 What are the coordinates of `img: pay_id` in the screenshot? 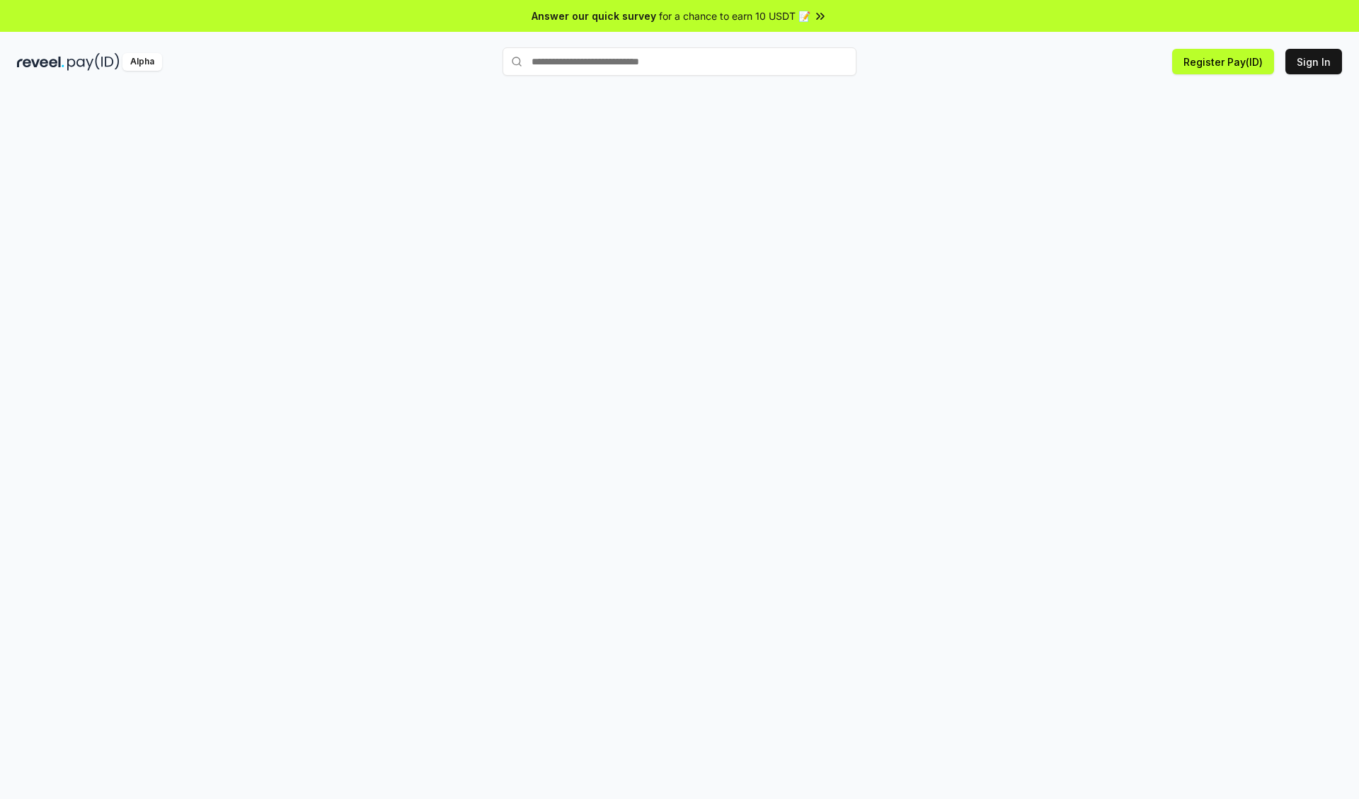 It's located at (93, 62).